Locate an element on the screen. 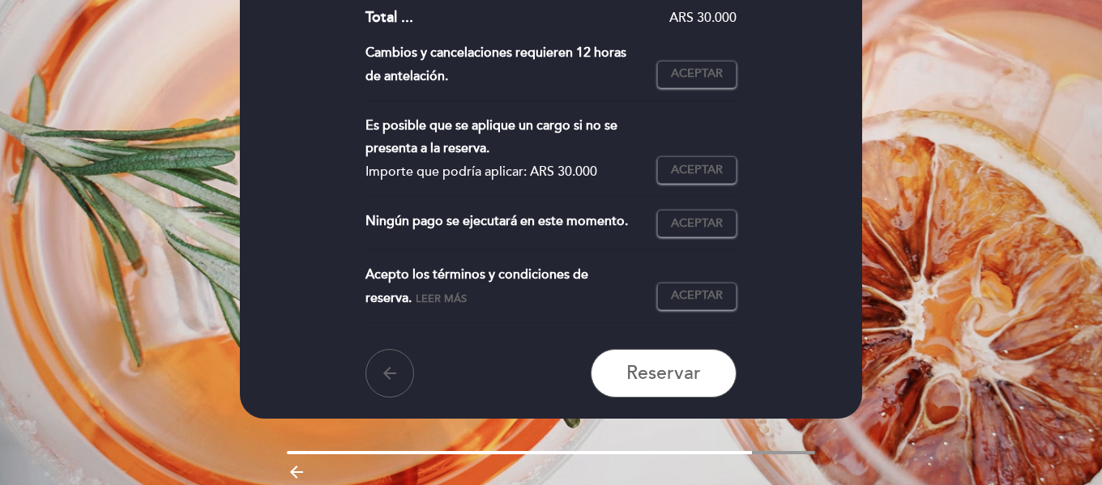 Image resolution: width=1102 pixels, height=485 pixels. div: Importe que podría aplicar: ARS 30.000 is located at coordinates (505, 172).